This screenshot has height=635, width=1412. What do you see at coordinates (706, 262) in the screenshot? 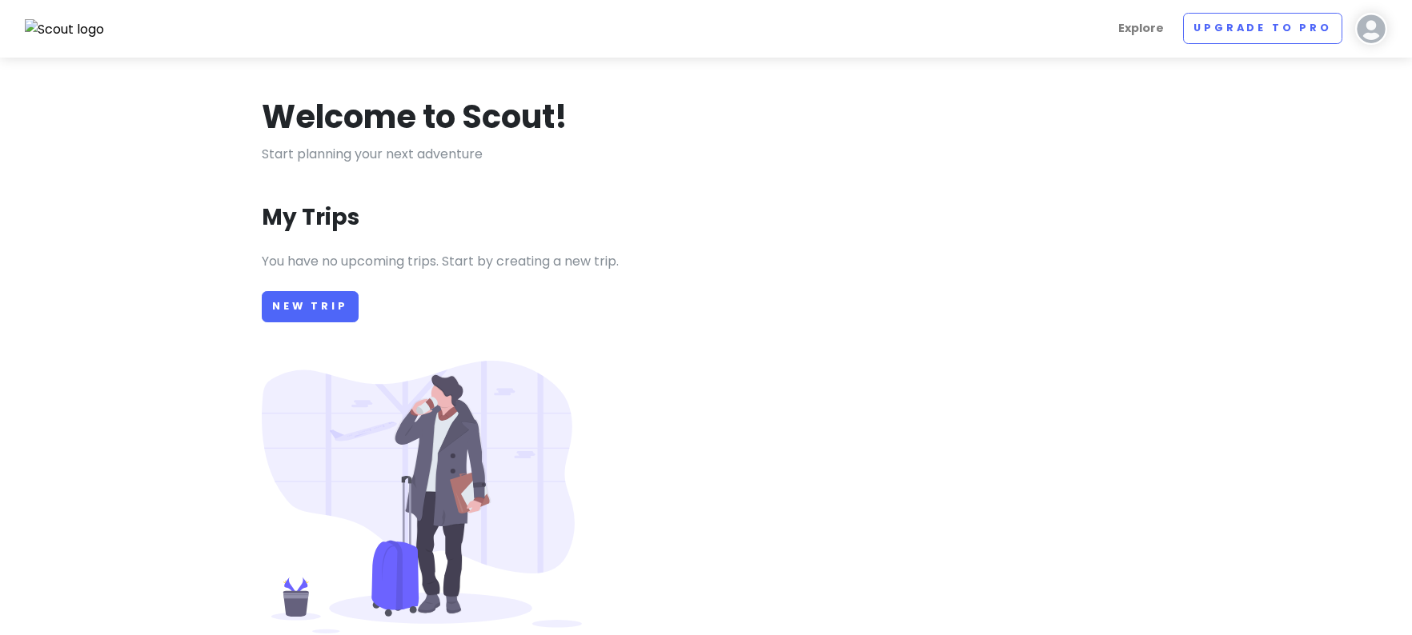
I see `p: You have no upcoming trips. Start by creating a new trip.` at bounding box center [706, 262].